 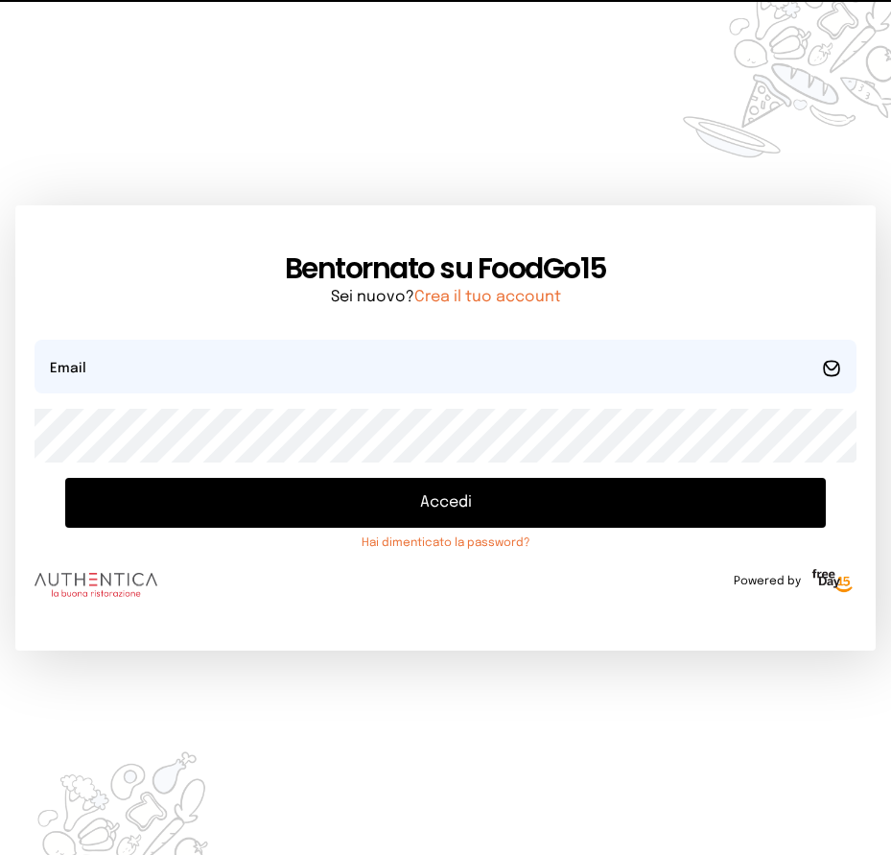 What do you see at coordinates (487, 296) in the screenshot?
I see `a: Crea il tuo account` at bounding box center [487, 296].